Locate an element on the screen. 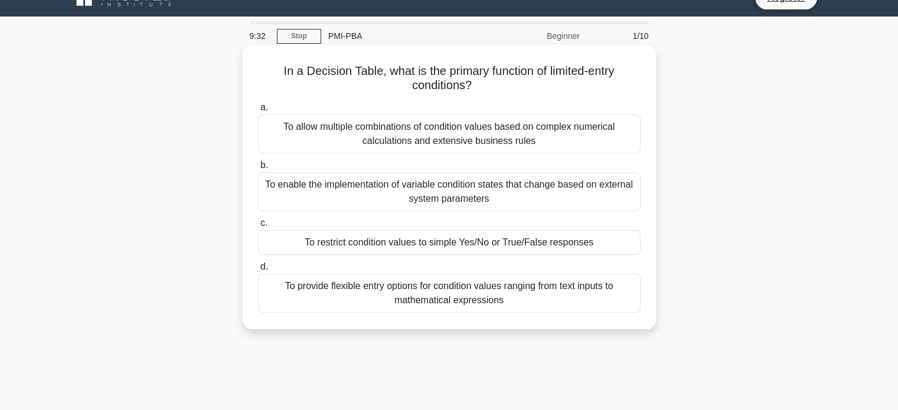 This screenshot has height=410, width=898. div: To provide flexible entry options for condition values ranging from text inputs to mathematical e... is located at coordinates (449, 293).